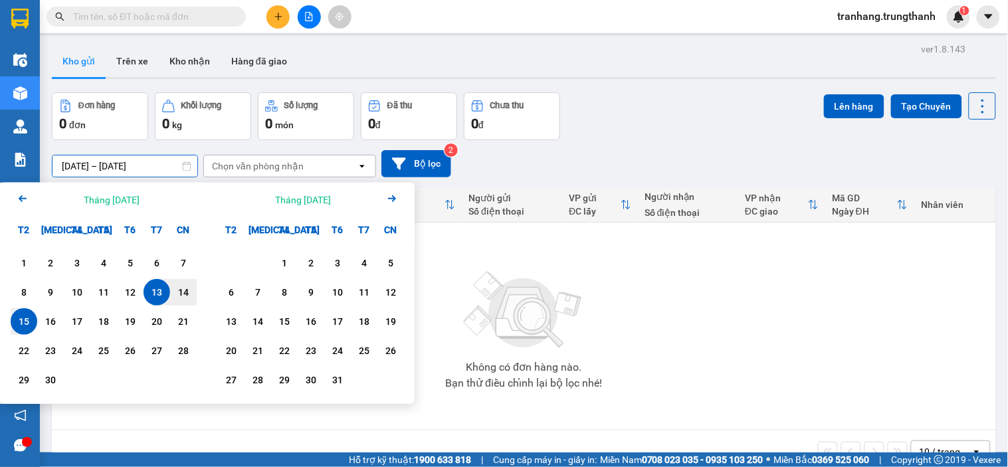 This screenshot has height=467, width=1008. I want to click on div: 3, so click(338, 263).